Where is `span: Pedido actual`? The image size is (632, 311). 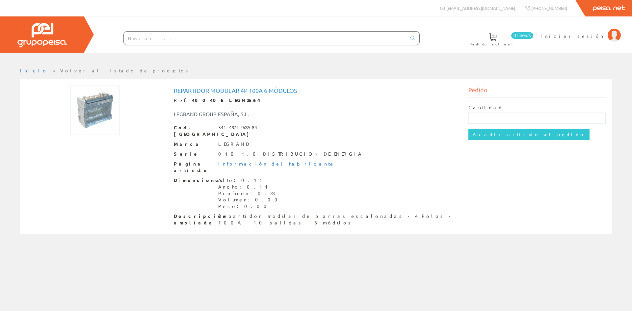
span: Pedido actual is located at coordinates (493, 44).